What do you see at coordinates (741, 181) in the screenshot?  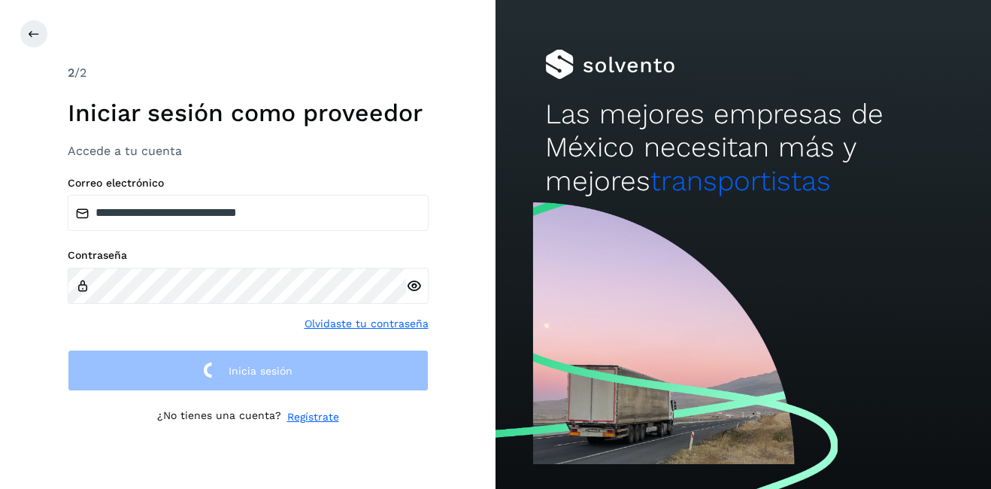 I see `span: transportistas` at bounding box center [741, 181].